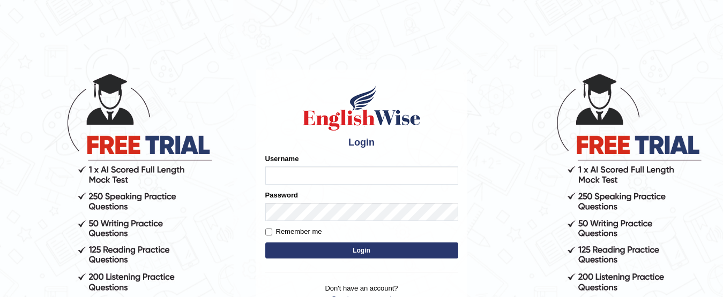 The width and height of the screenshot is (723, 297). Describe the element at coordinates (282, 159) in the screenshot. I see `label: Username` at that location.